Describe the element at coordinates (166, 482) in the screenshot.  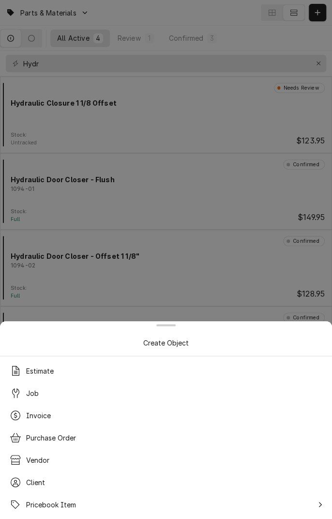
I see `a: Client` at that location.